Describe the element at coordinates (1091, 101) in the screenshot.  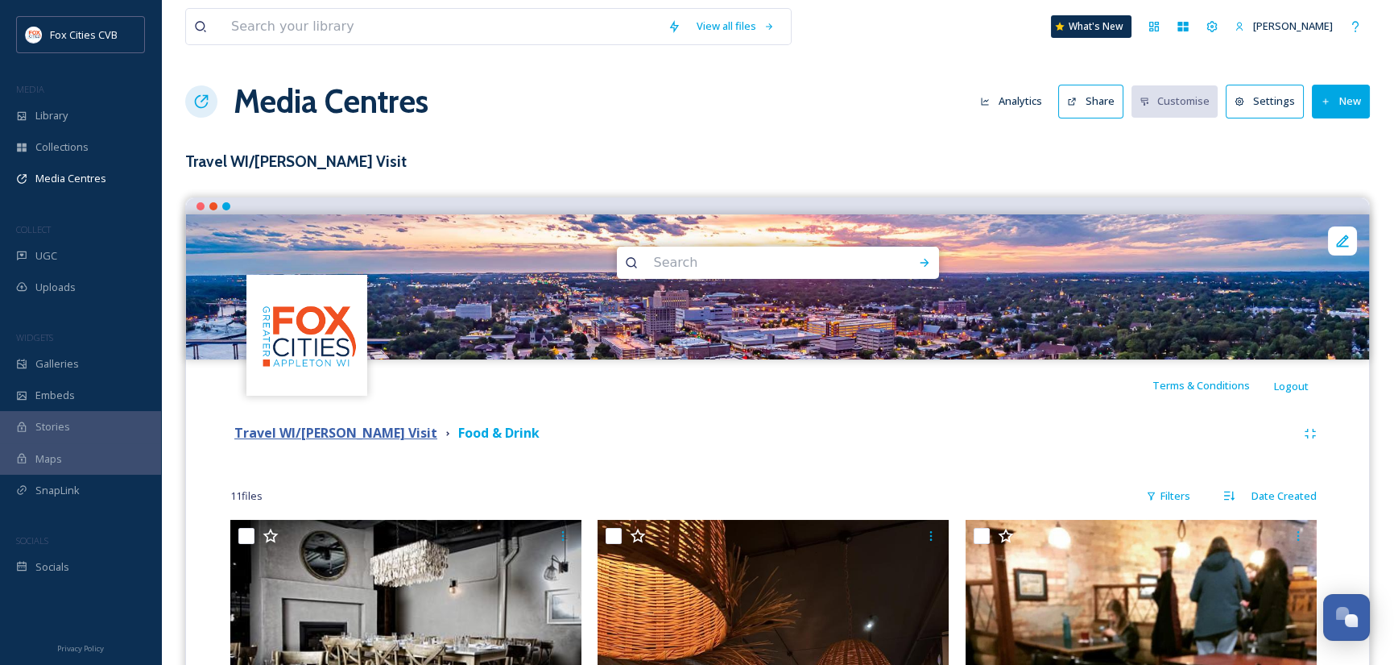
I see `button: Share` at that location.